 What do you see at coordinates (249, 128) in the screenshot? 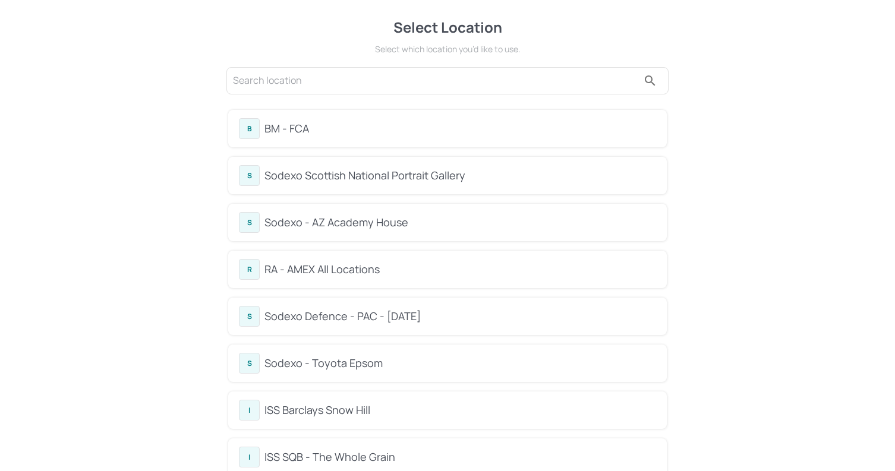
I see `div: B` at bounding box center [249, 128].